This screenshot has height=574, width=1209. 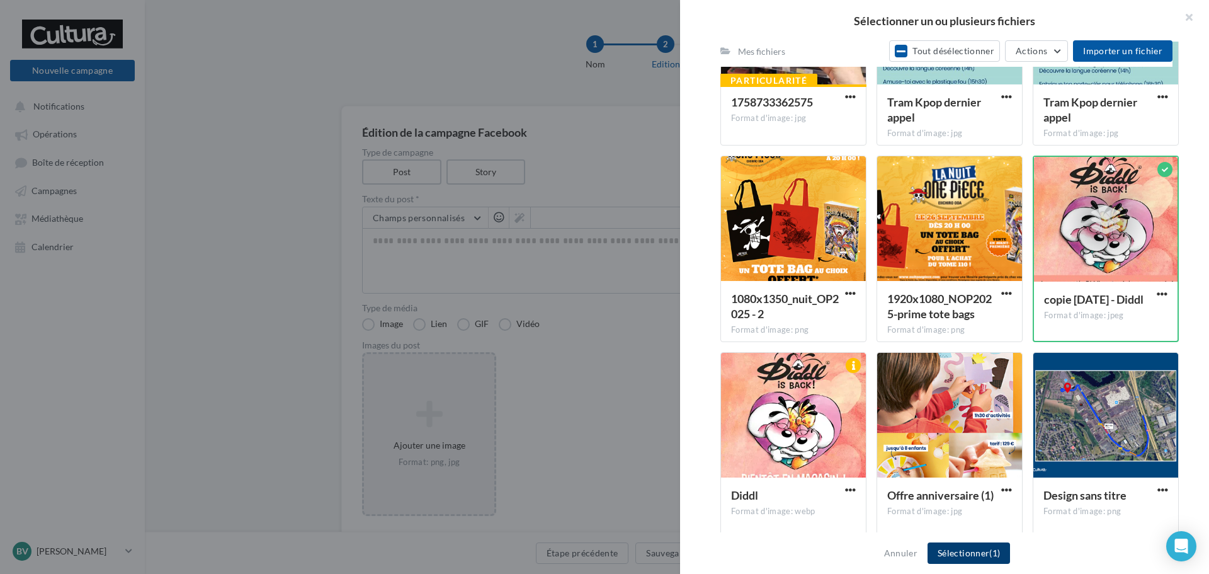 I want to click on span: Actions, so click(x=1031, y=50).